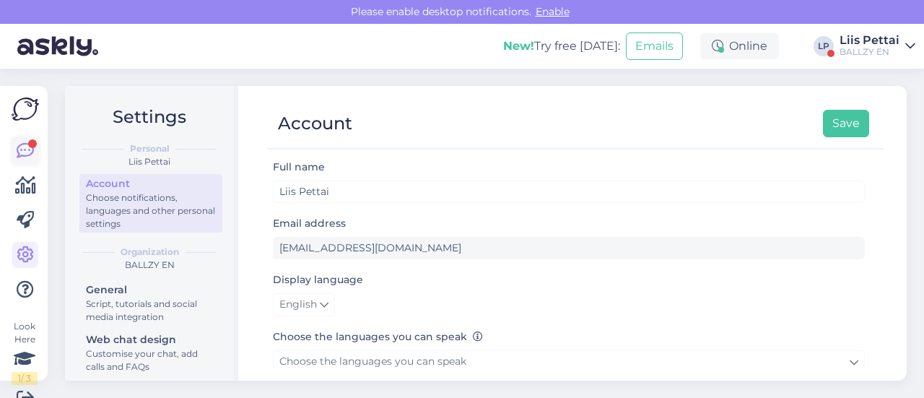 This screenshot has width=924, height=398. I want to click on span: Enable, so click(552, 12).